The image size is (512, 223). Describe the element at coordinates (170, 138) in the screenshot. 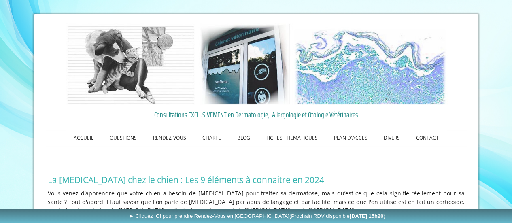

I see `a: RENDEZ-VOUS` at that location.